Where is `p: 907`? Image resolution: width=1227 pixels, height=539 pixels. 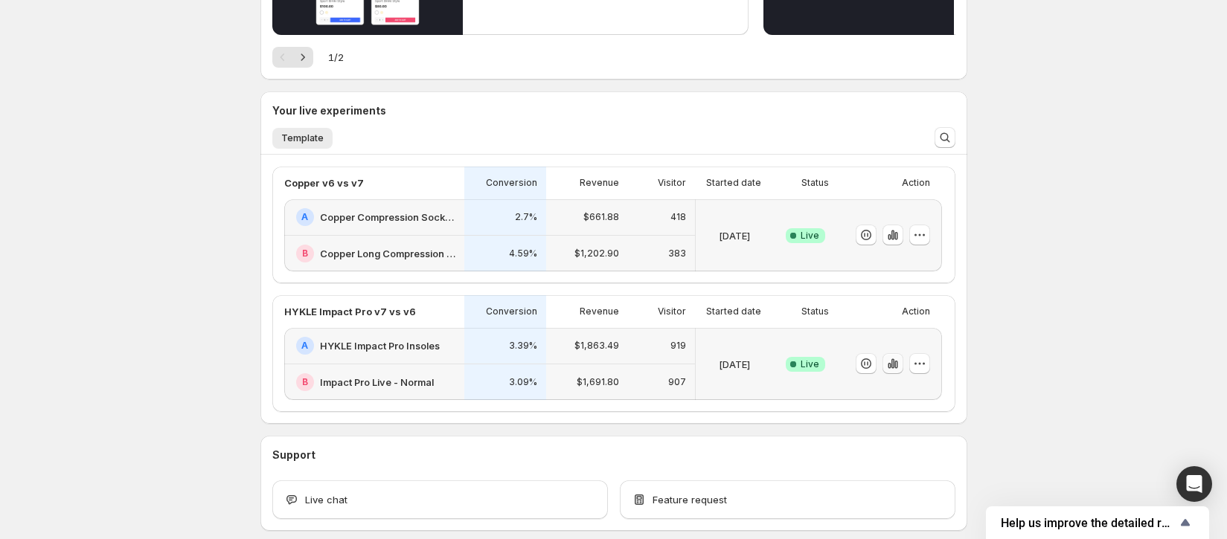 p: 907 is located at coordinates (677, 382).